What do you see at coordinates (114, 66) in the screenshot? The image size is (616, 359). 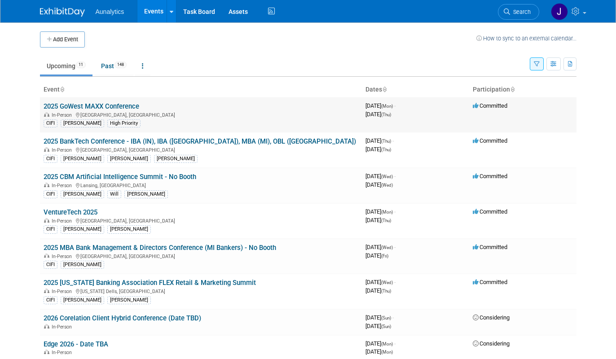 I see `a: Past148` at bounding box center [114, 66].